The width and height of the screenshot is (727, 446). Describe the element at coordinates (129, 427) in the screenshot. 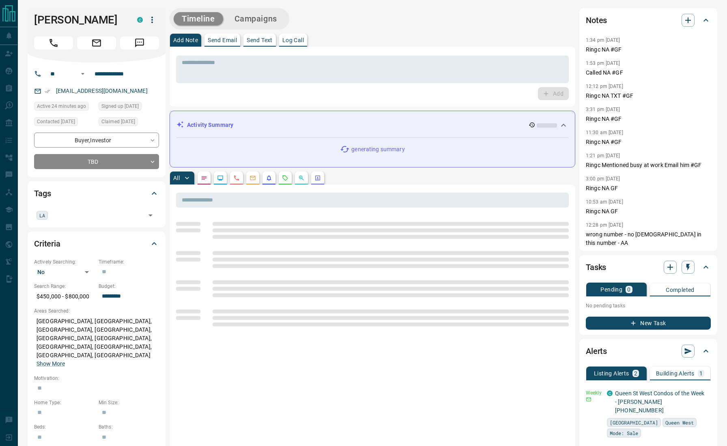

I see `p: Baths:` at that location.